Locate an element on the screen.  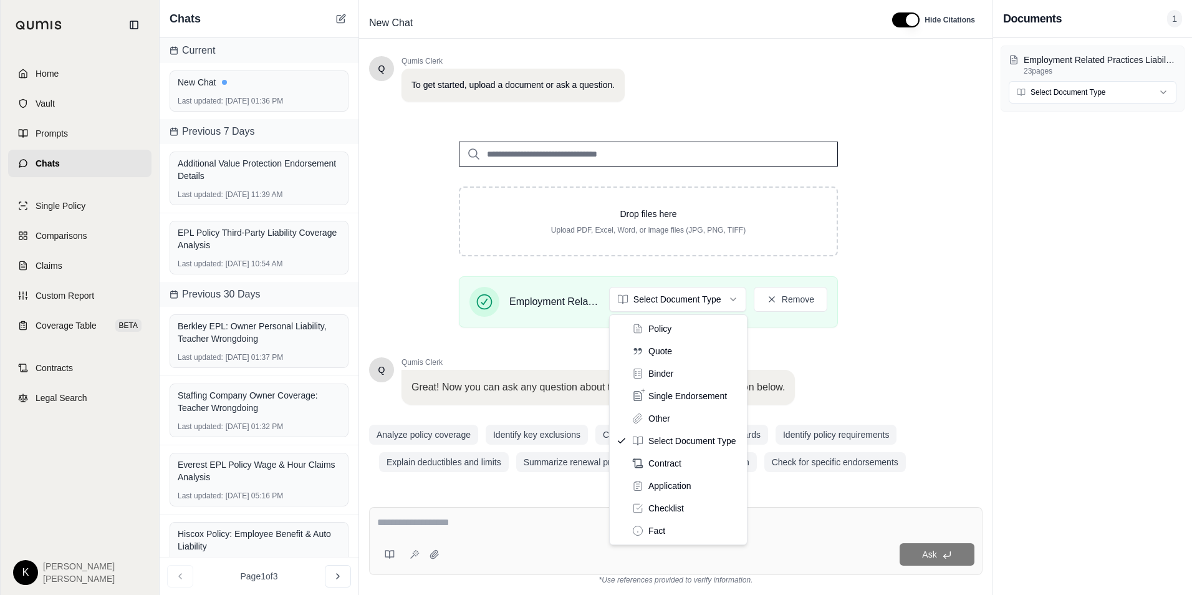
span: Policy is located at coordinates (660, 329).